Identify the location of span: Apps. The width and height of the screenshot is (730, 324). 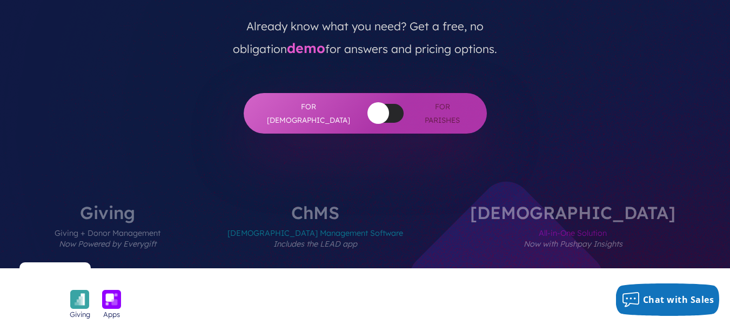
(111, 314).